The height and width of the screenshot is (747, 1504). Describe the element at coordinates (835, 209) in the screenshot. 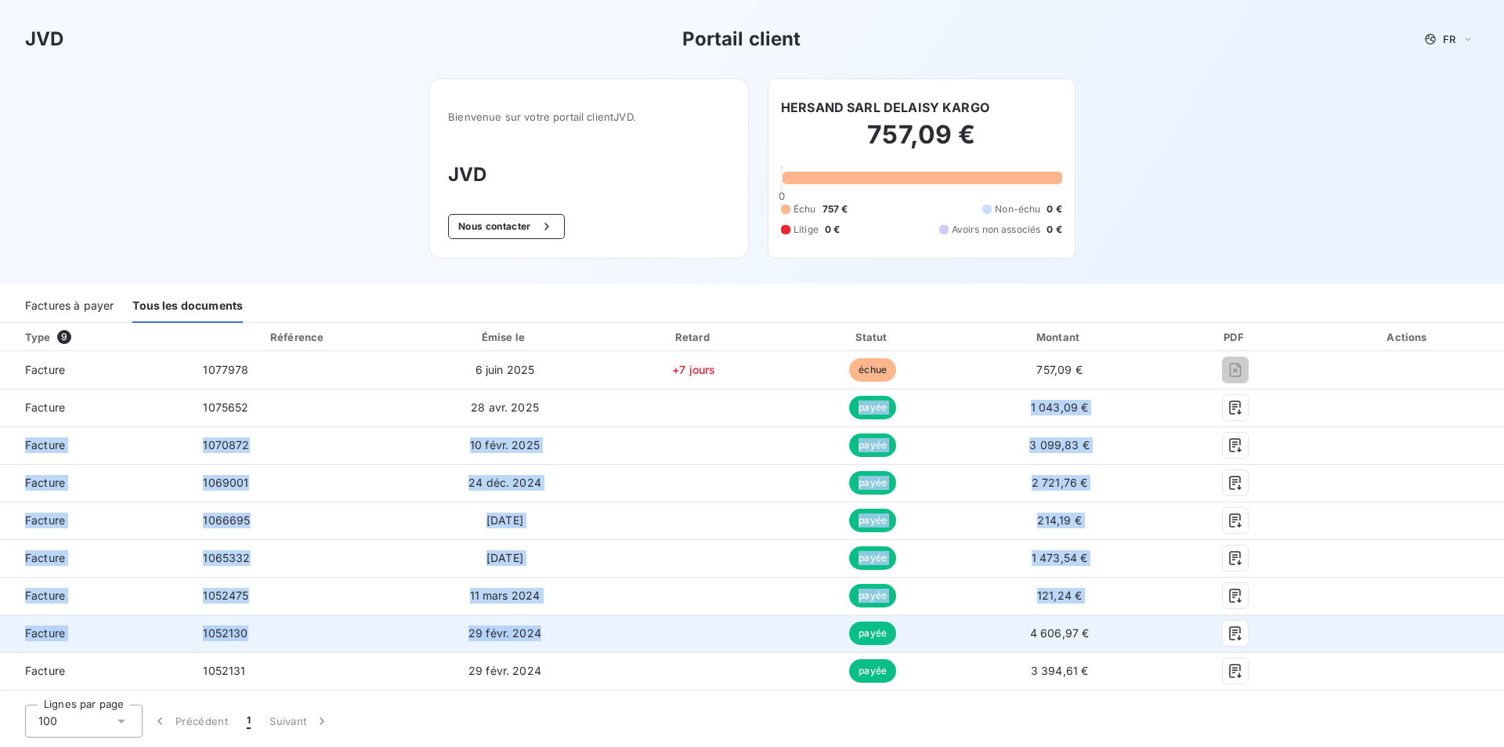

I see `span: 757 €` at that location.